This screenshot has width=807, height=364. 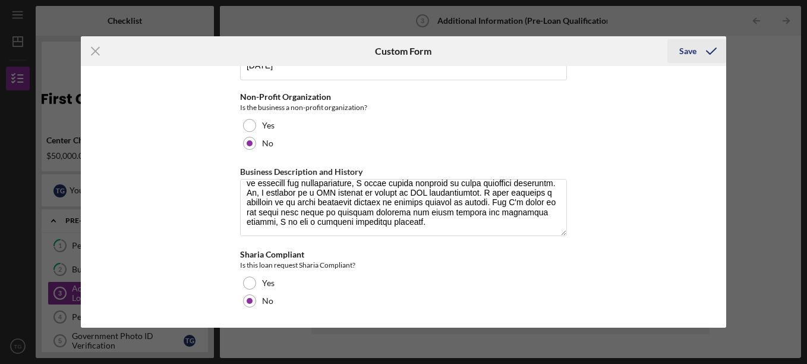 I want to click on div: Is this loan request Sharia Compliant?, so click(x=404, y=265).